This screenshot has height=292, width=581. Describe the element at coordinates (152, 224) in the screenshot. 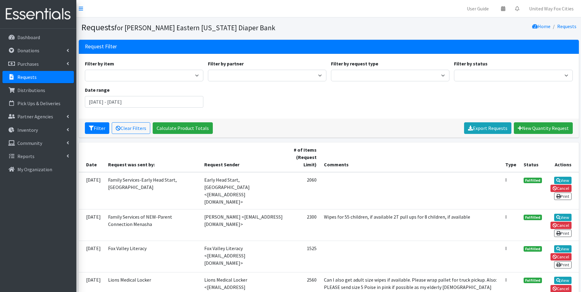

I see `td: Family Services of NEW-Parent Connection Menasha` at that location.